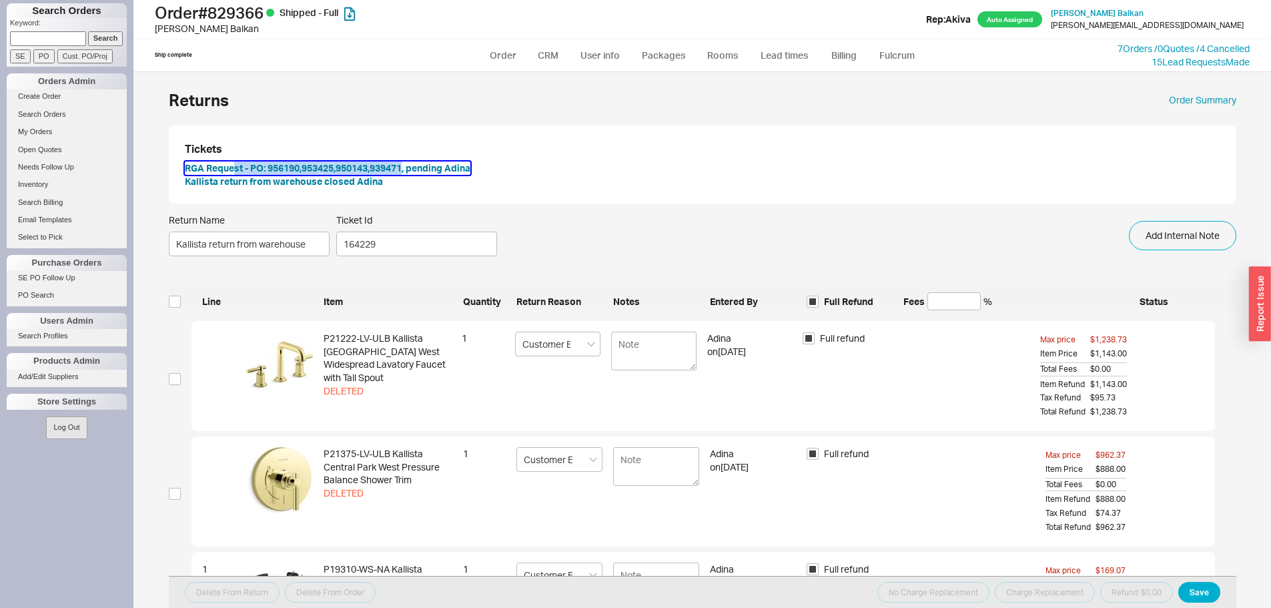 This screenshot has width=1271, height=608. I want to click on div: Ship complete, so click(173, 55).